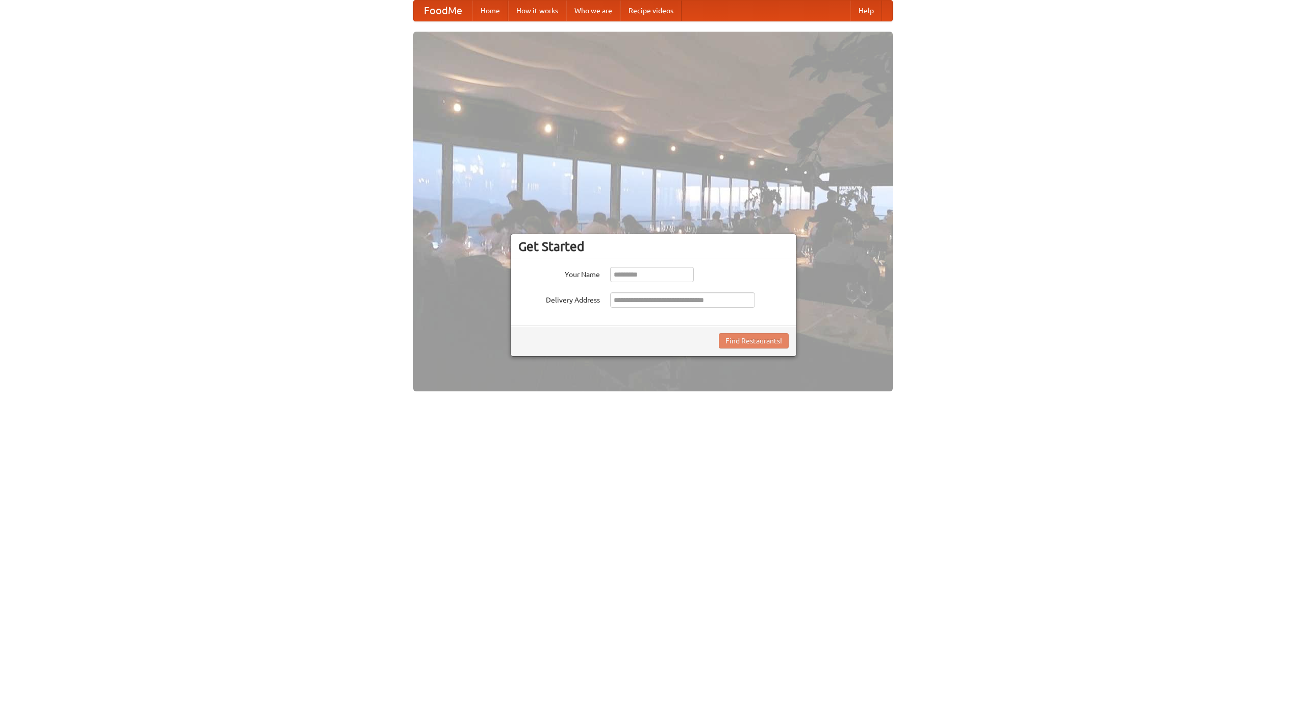  Describe the element at coordinates (559, 298) in the screenshot. I see `label: Delivery Address` at that location.